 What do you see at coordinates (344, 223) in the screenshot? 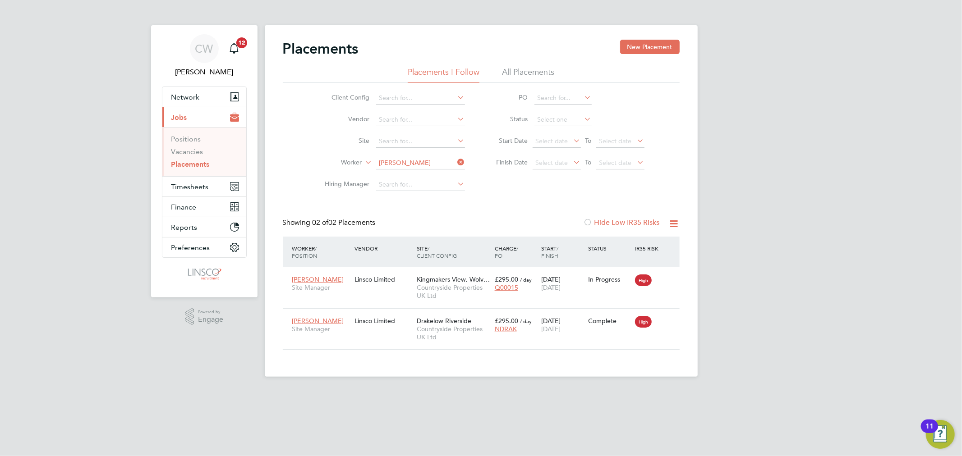
I see `span: 02 Placements` at bounding box center [344, 223].